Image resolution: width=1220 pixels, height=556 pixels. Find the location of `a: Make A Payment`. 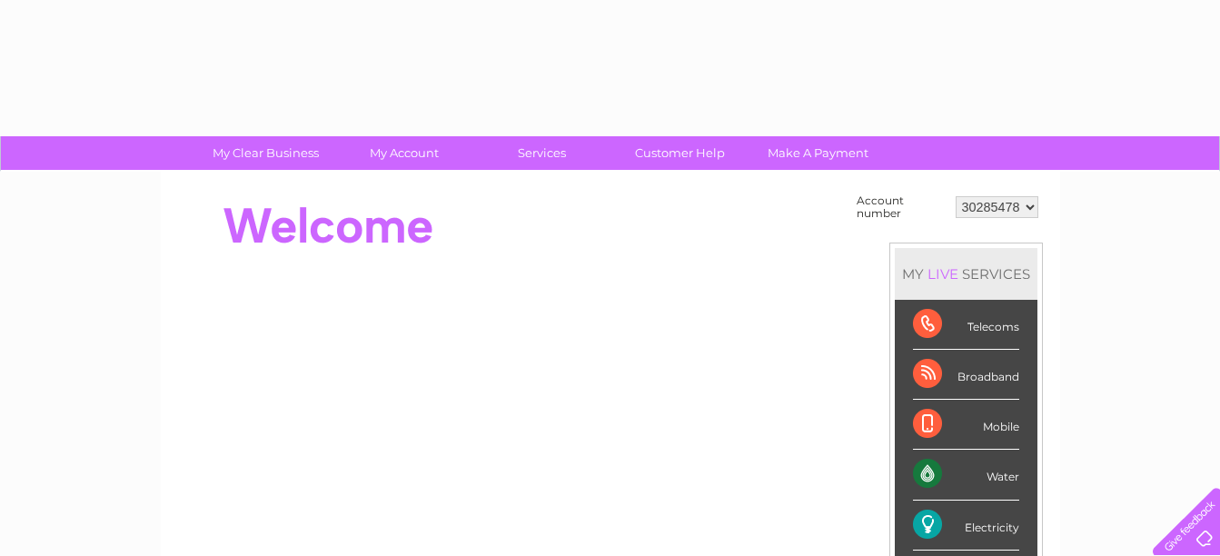

a: Make A Payment is located at coordinates (817, 153).